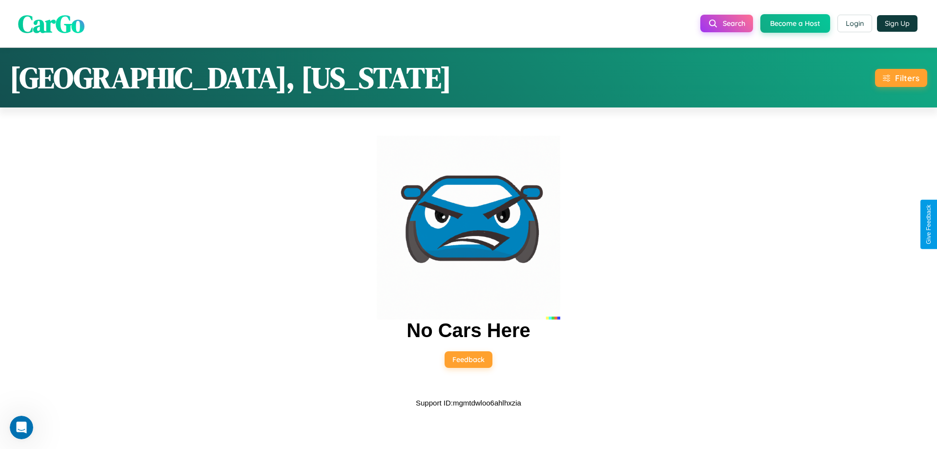 The width and height of the screenshot is (937, 449). Describe the element at coordinates (907, 78) in the screenshot. I see `div: Filters` at that location.